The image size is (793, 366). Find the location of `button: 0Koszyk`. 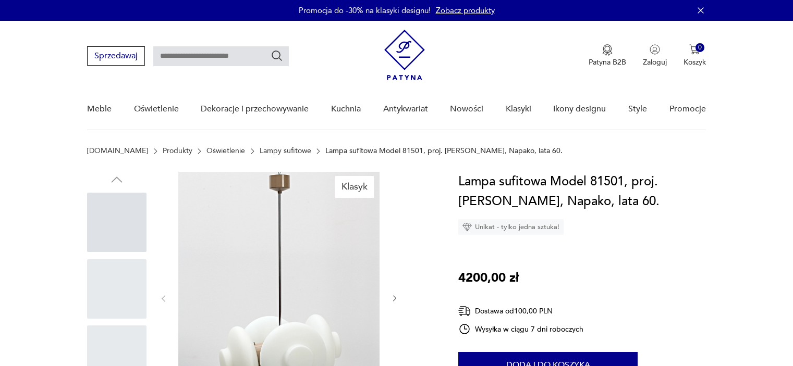

button: 0Koszyk is located at coordinates (694, 56).